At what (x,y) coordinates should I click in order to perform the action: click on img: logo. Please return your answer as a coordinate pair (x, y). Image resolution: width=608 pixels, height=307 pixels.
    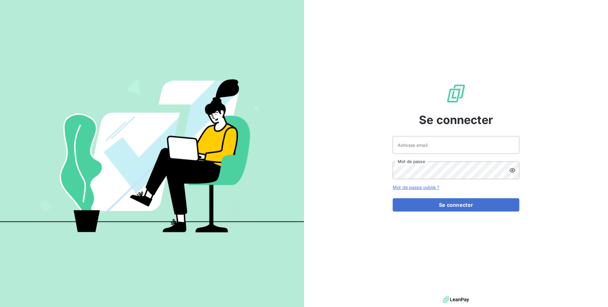
    Looking at the image, I should click on (456, 299).